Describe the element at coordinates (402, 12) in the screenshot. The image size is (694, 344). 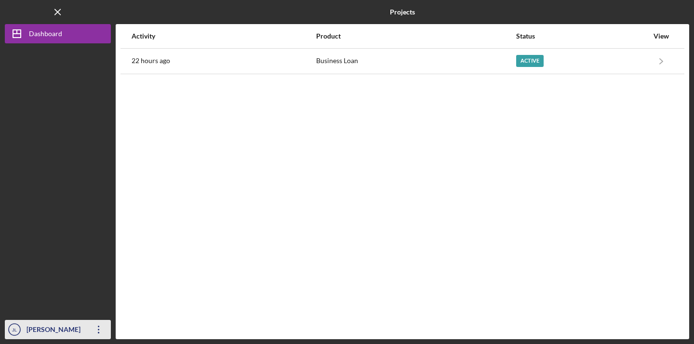
I see `b: Projects` at that location.